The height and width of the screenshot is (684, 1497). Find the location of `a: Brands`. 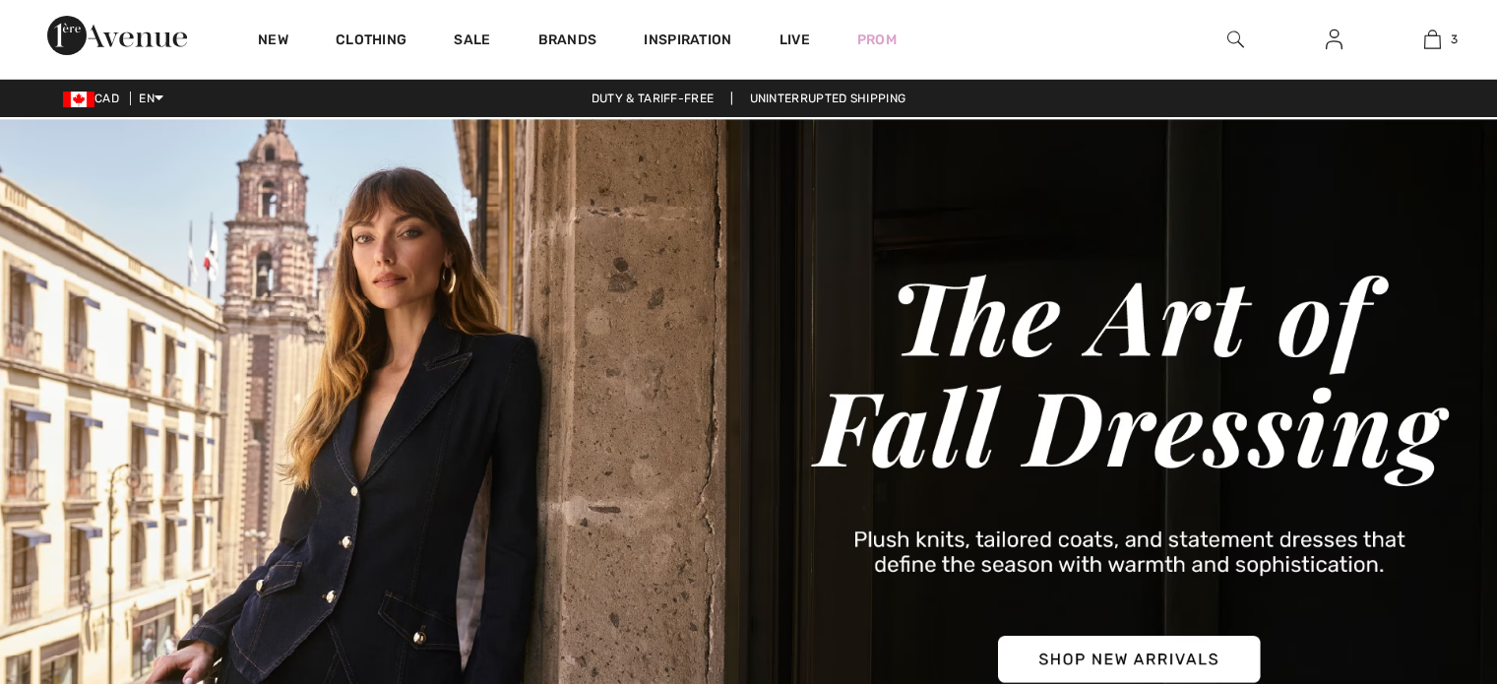

a: Brands is located at coordinates (568, 41).